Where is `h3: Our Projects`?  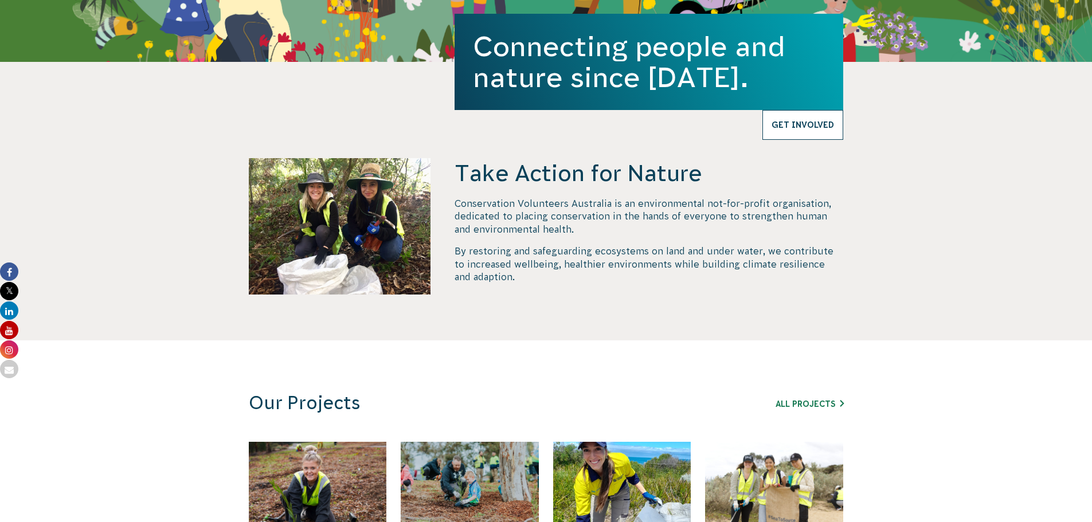
h3: Our Projects is located at coordinates (469, 403).